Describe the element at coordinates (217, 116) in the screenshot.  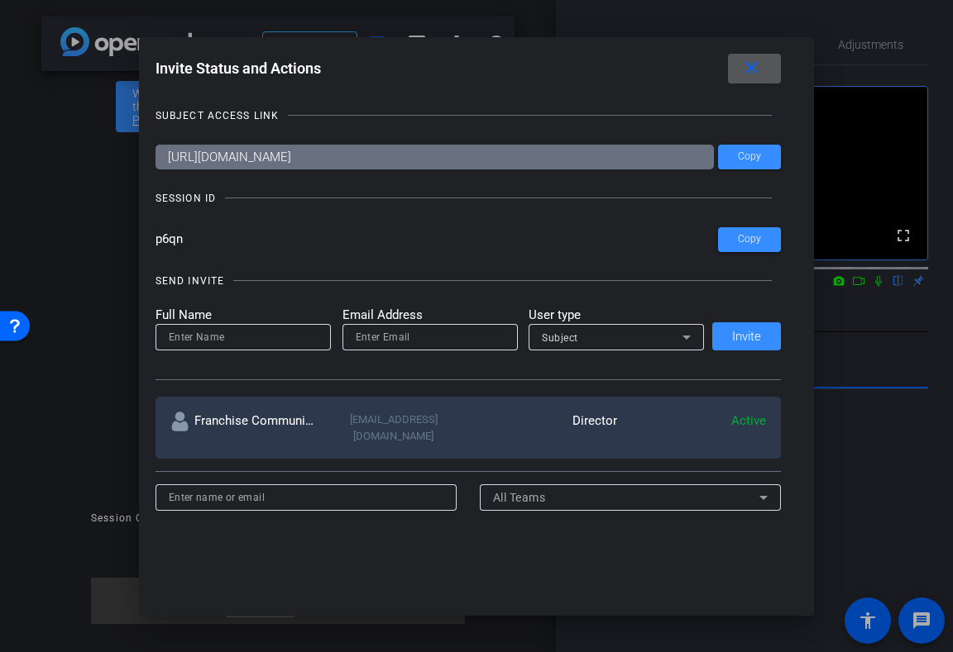
I see `div: SUBJECT ACCESS LINK` at that location.